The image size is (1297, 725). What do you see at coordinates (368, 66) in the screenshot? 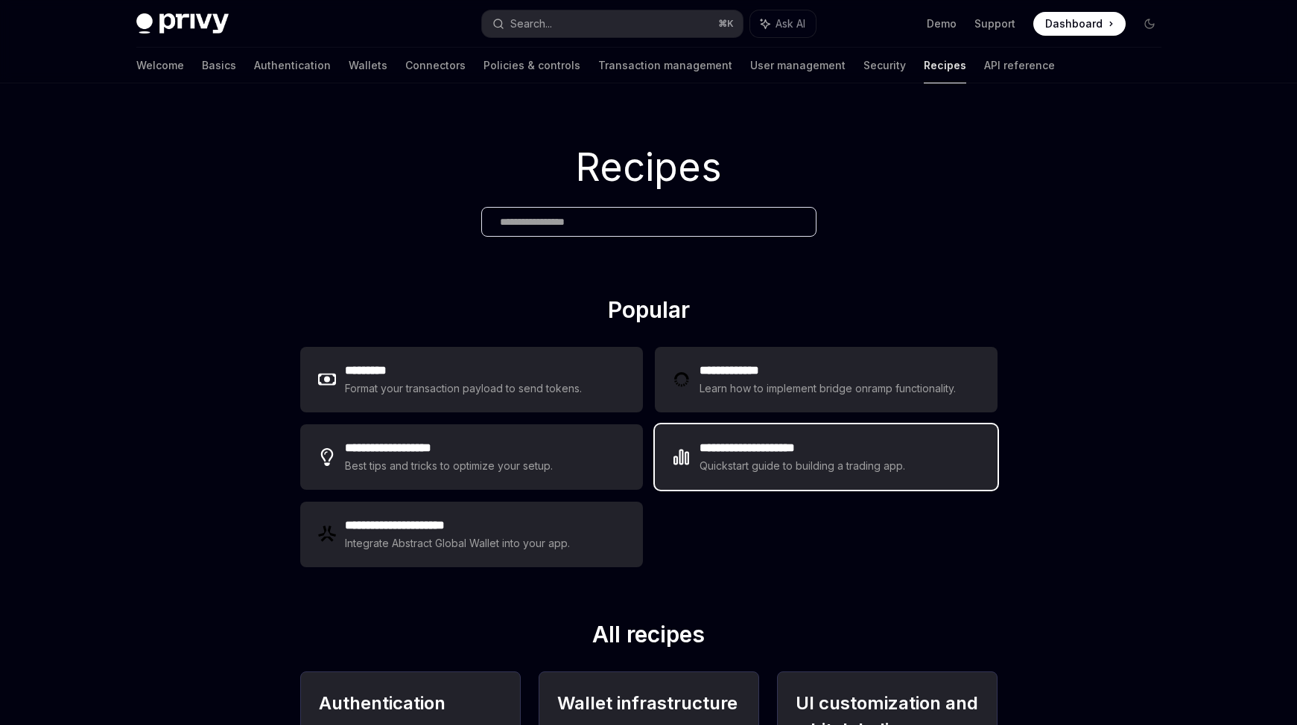
I see `a: Wallets` at bounding box center [368, 66].